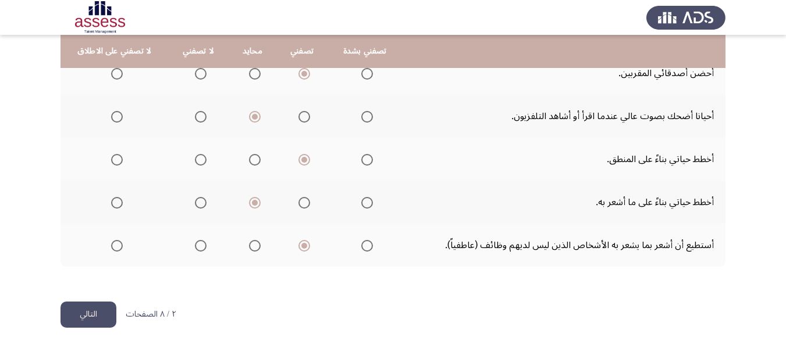 This screenshot has height=348, width=786. What do you see at coordinates (198, 51) in the screenshot?
I see `th: لا تصفني` at bounding box center [198, 51].